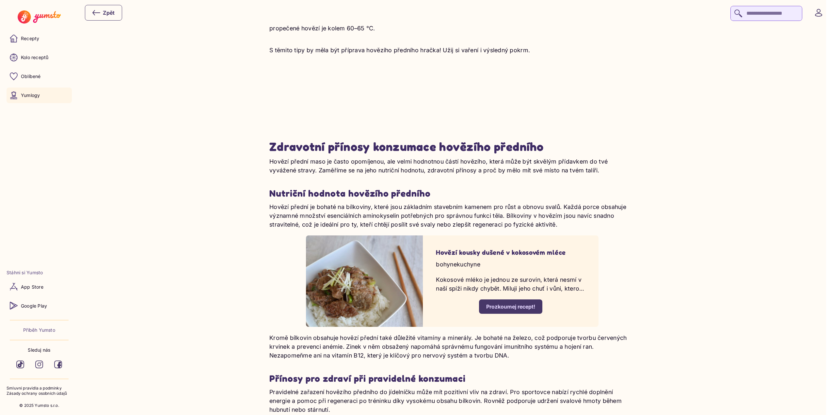 Image resolution: width=831 pixels, height=415 pixels. Describe the element at coordinates (511, 307) in the screenshot. I see `div: Prozkoumej recept!` at that location.